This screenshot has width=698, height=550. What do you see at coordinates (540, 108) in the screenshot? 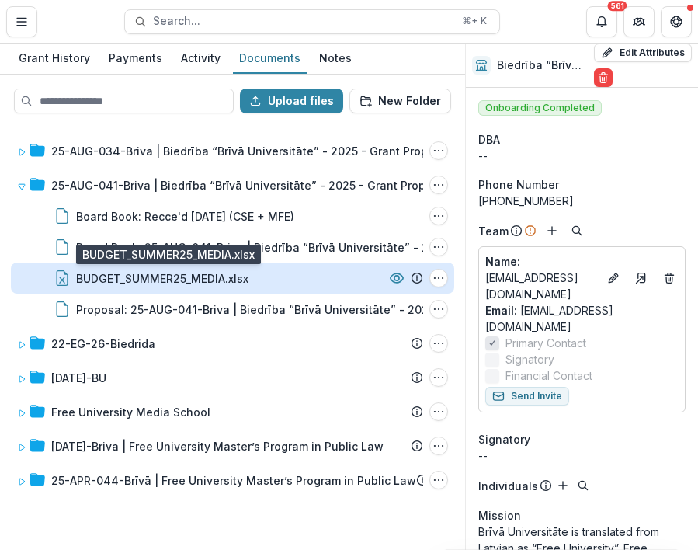
I see `span: Onboarding Completed` at bounding box center [540, 108].